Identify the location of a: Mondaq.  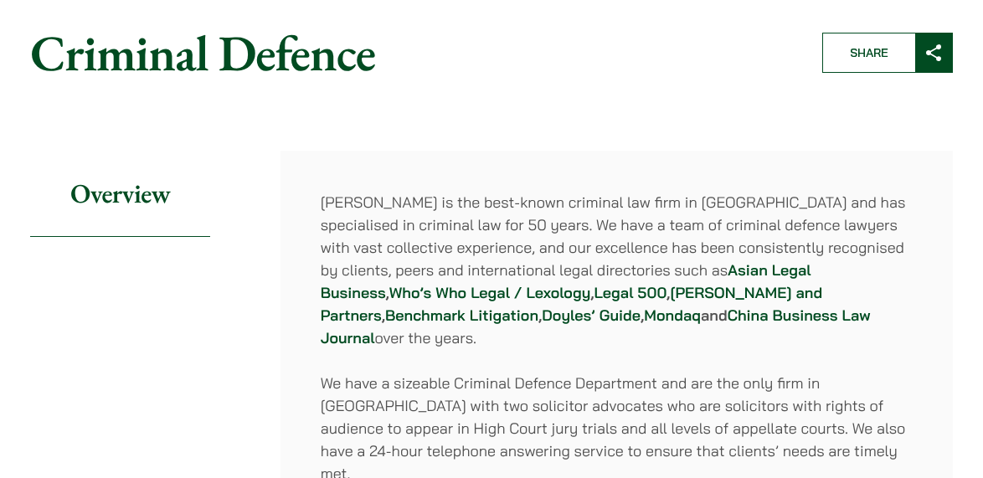
(673, 315).